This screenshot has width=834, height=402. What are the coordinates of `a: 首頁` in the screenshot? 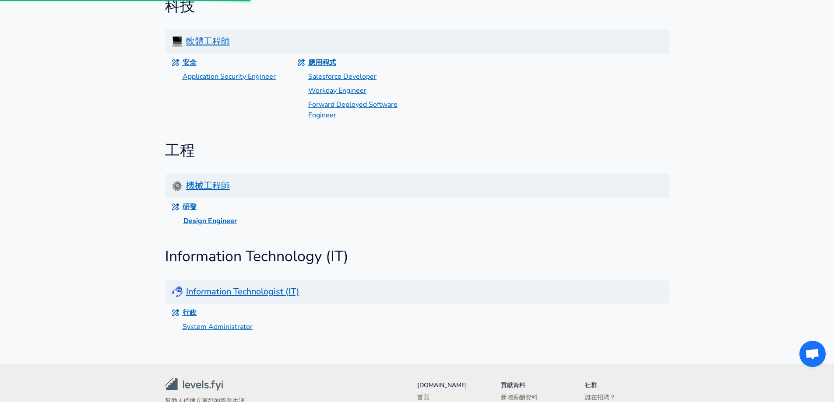 It's located at (424, 398).